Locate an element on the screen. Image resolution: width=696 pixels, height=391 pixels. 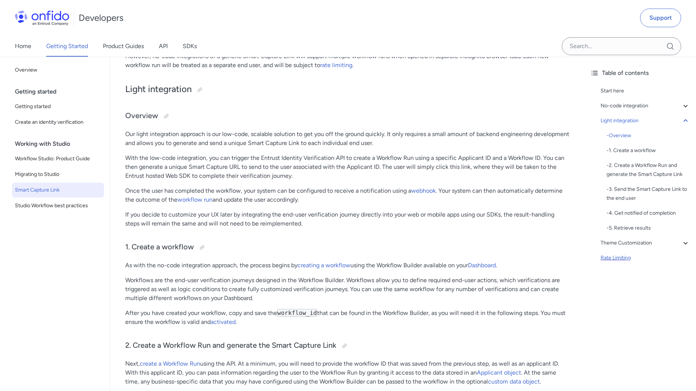
div: Getting started is located at coordinates (61, 92).